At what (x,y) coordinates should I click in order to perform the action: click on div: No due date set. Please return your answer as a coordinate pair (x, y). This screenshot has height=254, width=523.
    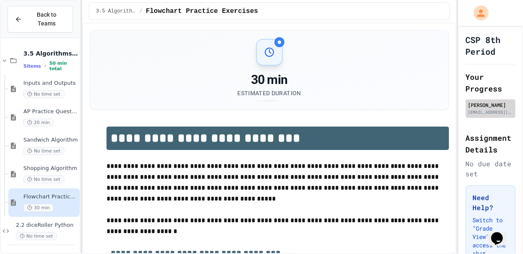
    Looking at the image, I should click on (491, 169).